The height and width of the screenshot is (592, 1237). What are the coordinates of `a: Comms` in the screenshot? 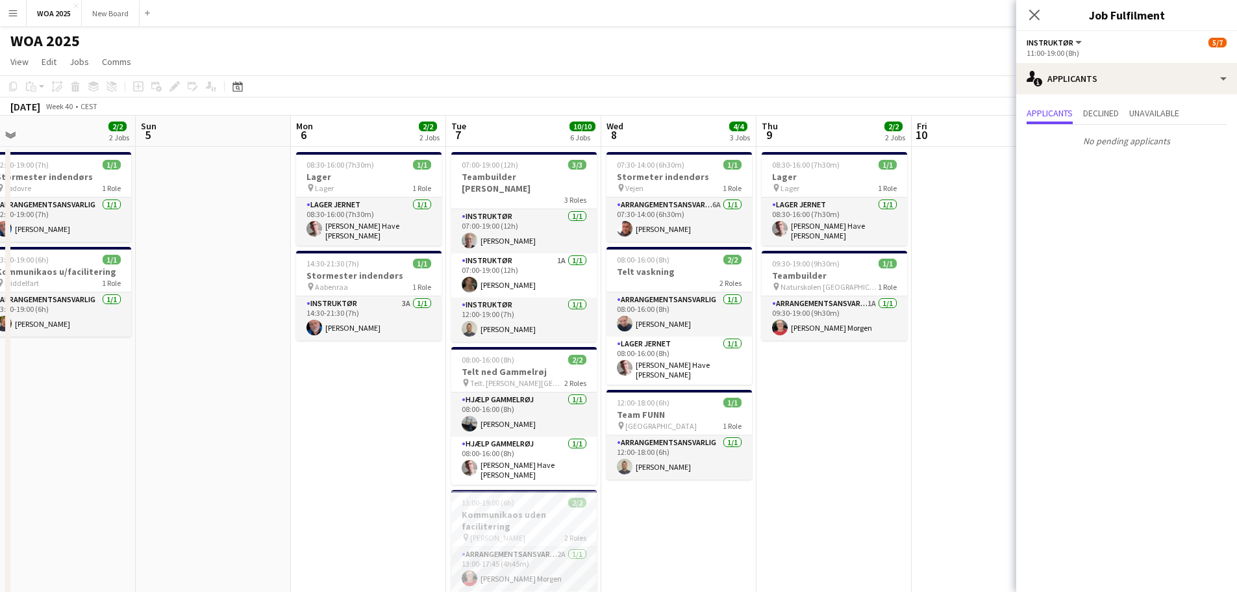 It's located at (116, 62).